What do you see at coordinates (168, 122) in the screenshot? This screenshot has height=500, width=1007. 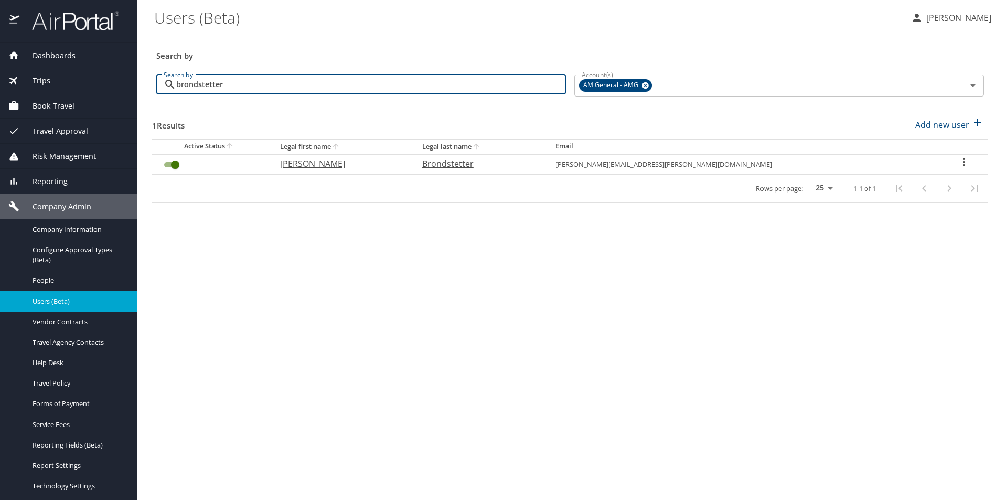 I see `h3: 1 Results` at bounding box center [168, 122].